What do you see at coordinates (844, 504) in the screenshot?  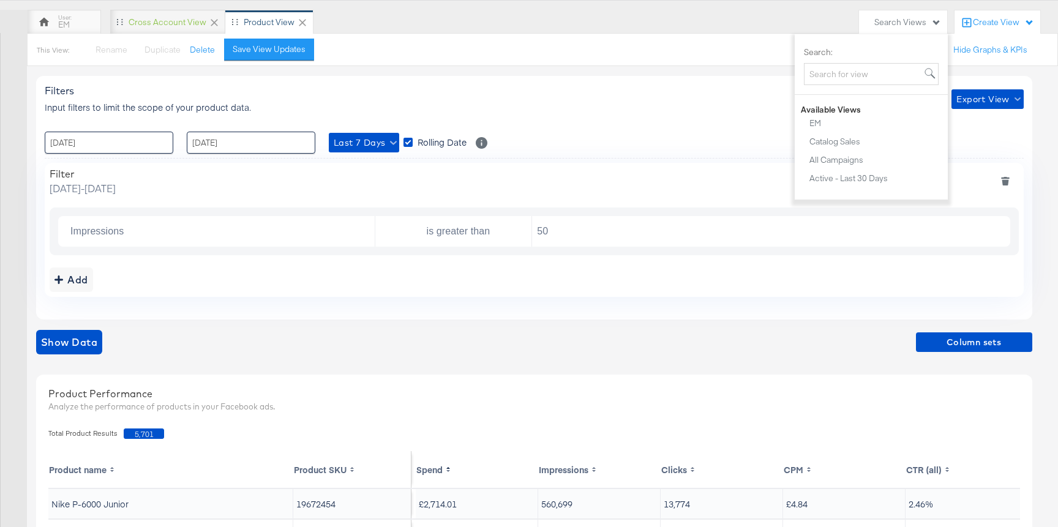 I see `td: £4.84` at bounding box center [844, 504].